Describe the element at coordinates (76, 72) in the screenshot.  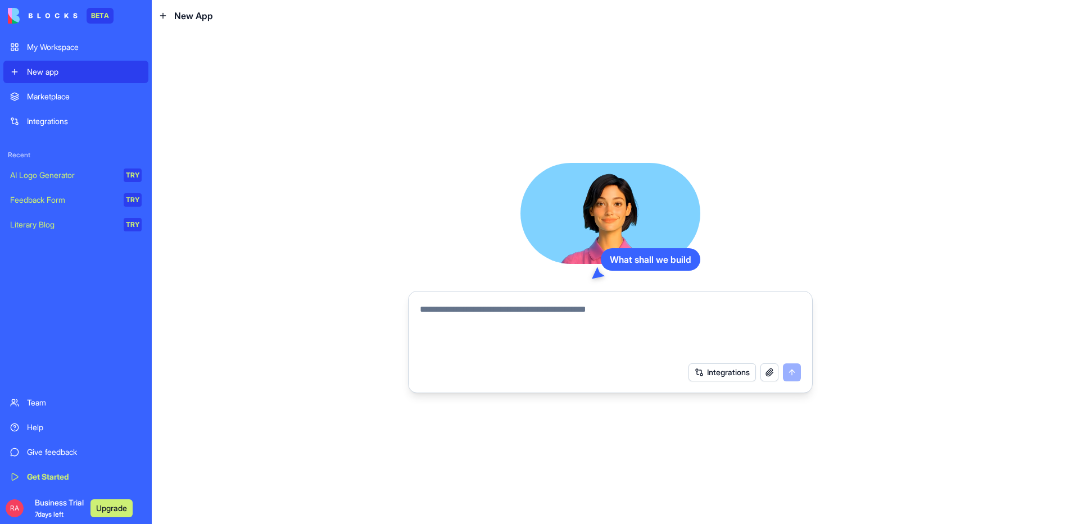
I see `a: New app` at that location.